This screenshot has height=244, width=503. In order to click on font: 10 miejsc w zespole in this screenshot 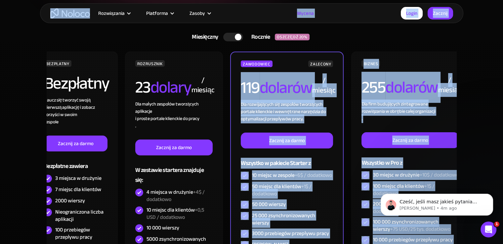, I will do `click(273, 175)`.